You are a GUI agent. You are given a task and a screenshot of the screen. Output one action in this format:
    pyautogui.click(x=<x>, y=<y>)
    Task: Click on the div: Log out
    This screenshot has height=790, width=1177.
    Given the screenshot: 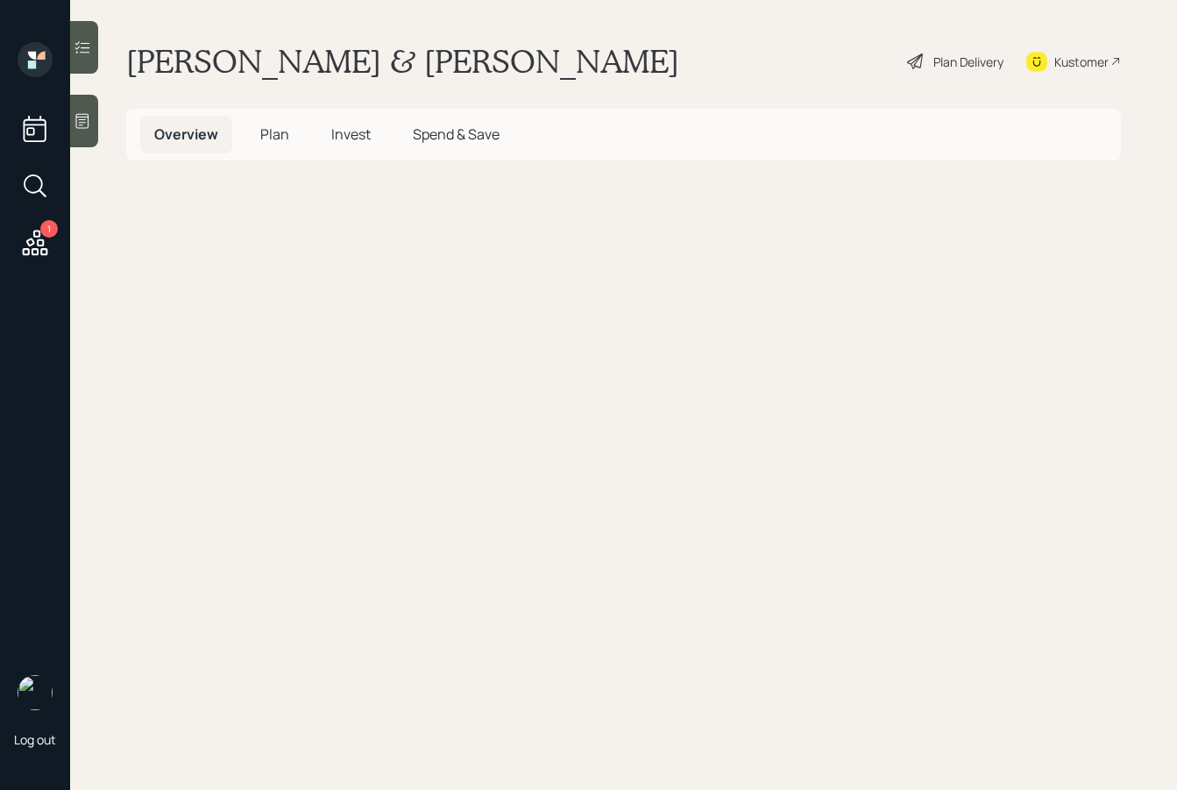 What is the action you would take?
    pyautogui.click(x=35, y=739)
    